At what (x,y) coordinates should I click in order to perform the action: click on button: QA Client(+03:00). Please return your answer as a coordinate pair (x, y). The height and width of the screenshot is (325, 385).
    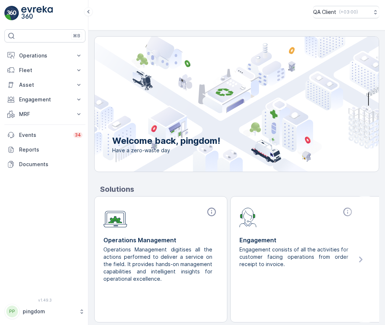
    Looking at the image, I should click on (346, 12).